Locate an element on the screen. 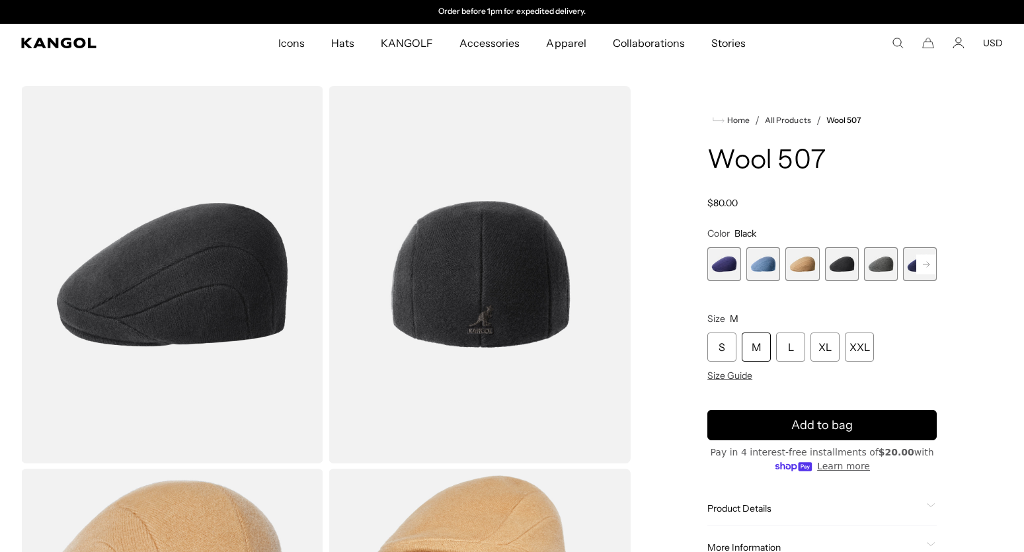 Image resolution: width=1024 pixels, height=552 pixels. span: $80.00 is located at coordinates (723, 203).